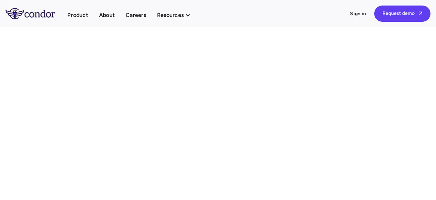 The image size is (436, 200). I want to click on a: Request demo, so click(402, 13).